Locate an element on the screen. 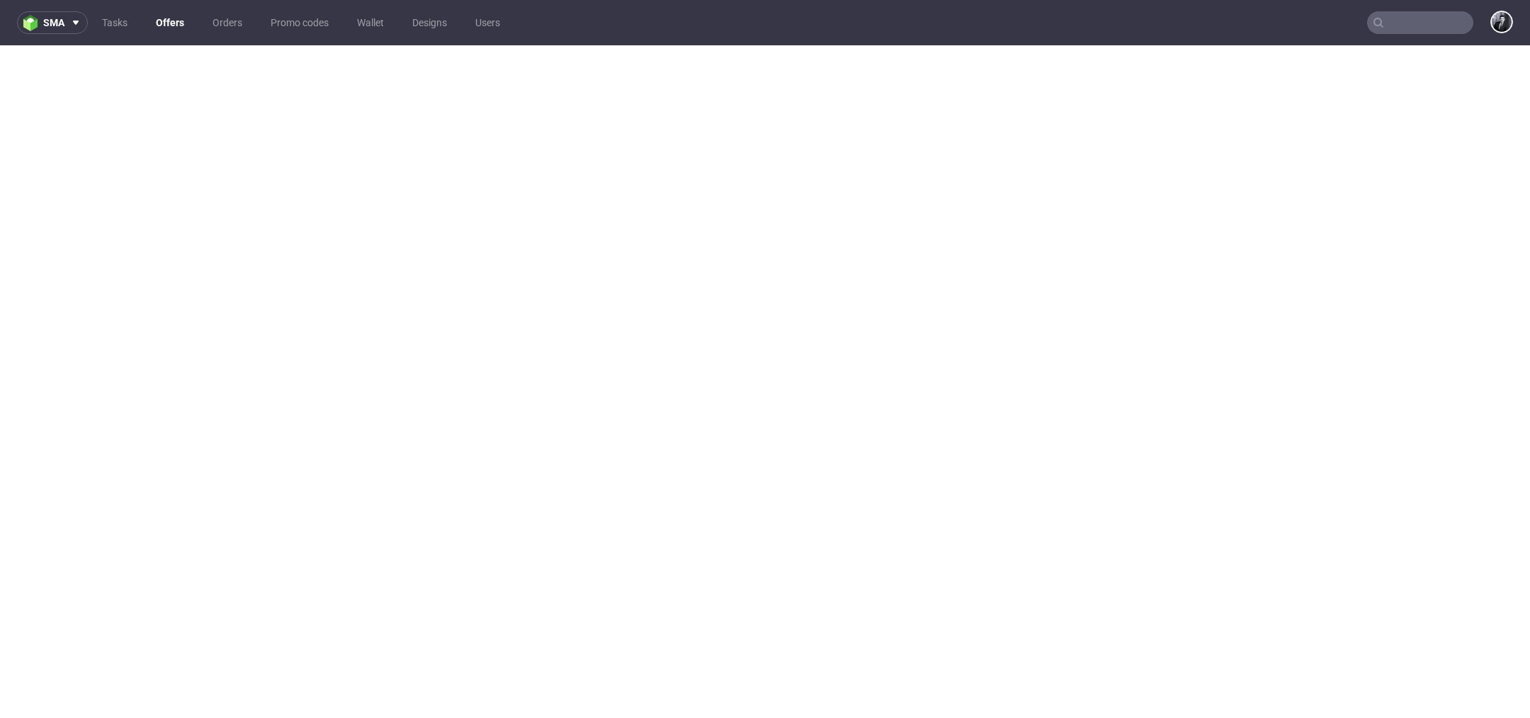 The height and width of the screenshot is (718, 1530). a: Orders is located at coordinates (227, 23).